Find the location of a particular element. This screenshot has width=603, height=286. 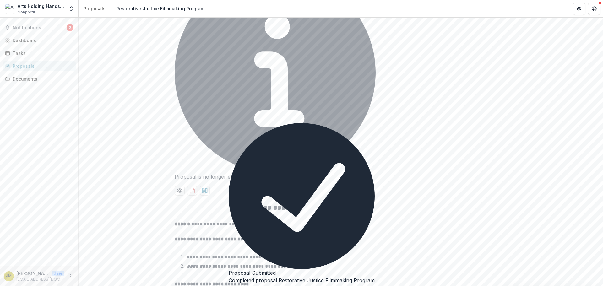

div: Arts Holding Hands and Hearts (AHHAH) is located at coordinates (41, 6).